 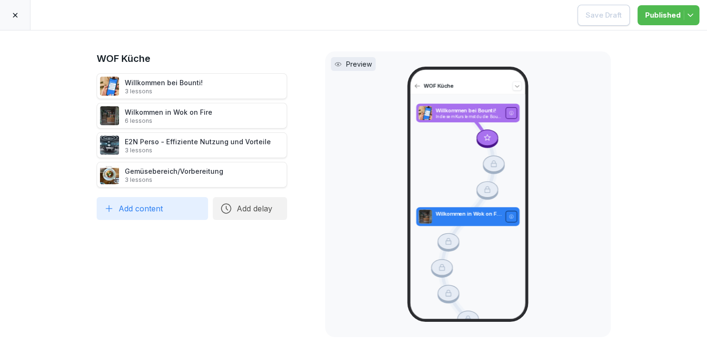 What do you see at coordinates (174, 175) in the screenshot?
I see `div: Gemüsebereich/Vorbereitung` at bounding box center [174, 175].